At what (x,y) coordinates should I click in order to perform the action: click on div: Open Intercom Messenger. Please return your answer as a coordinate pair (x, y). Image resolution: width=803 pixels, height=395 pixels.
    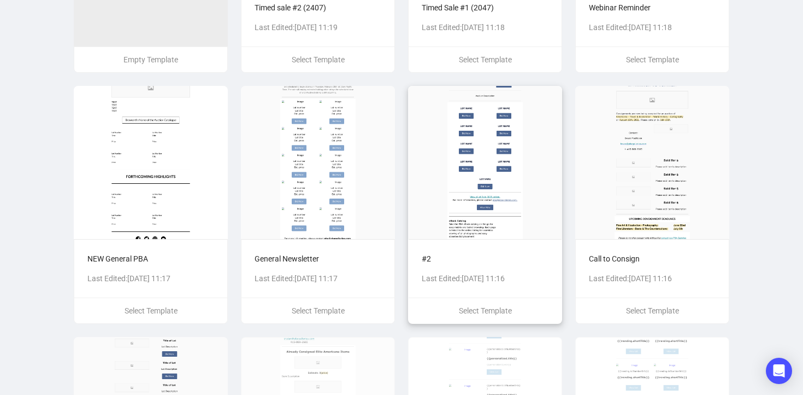
    Looking at the image, I should click on (779, 371).